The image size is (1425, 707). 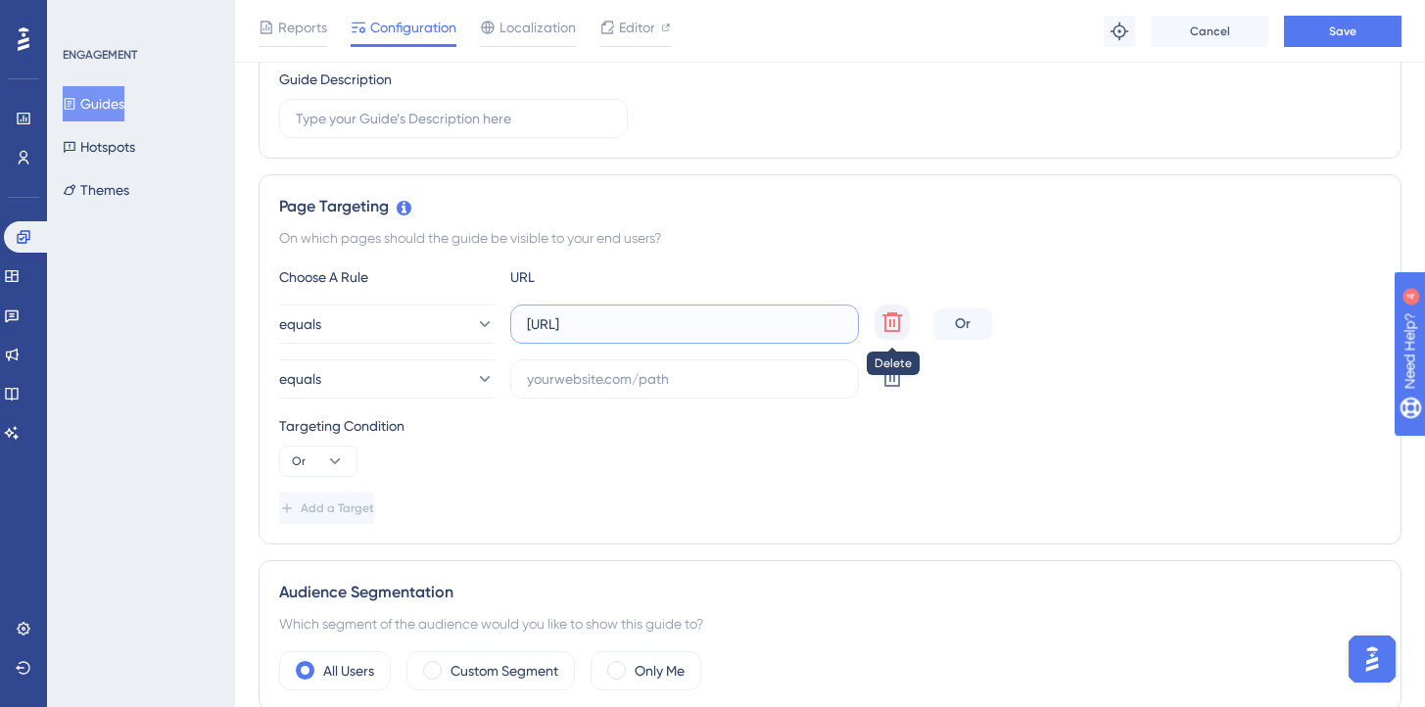 I want to click on div: ENGAGEMENT, so click(x=100, y=55).